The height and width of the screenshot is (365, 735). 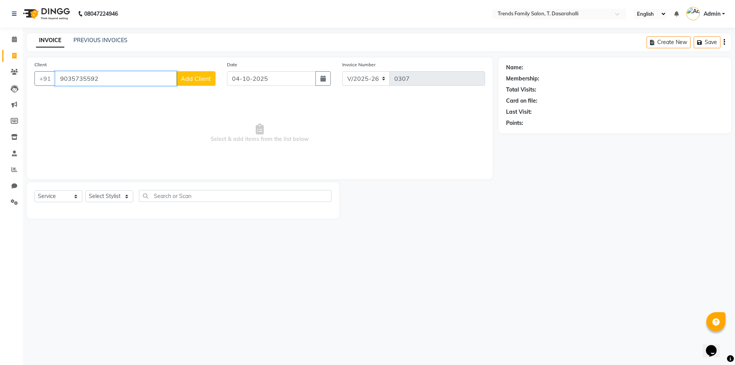 What do you see at coordinates (260, 133) in the screenshot?
I see `span: Select & add items from the list below` at bounding box center [260, 133].